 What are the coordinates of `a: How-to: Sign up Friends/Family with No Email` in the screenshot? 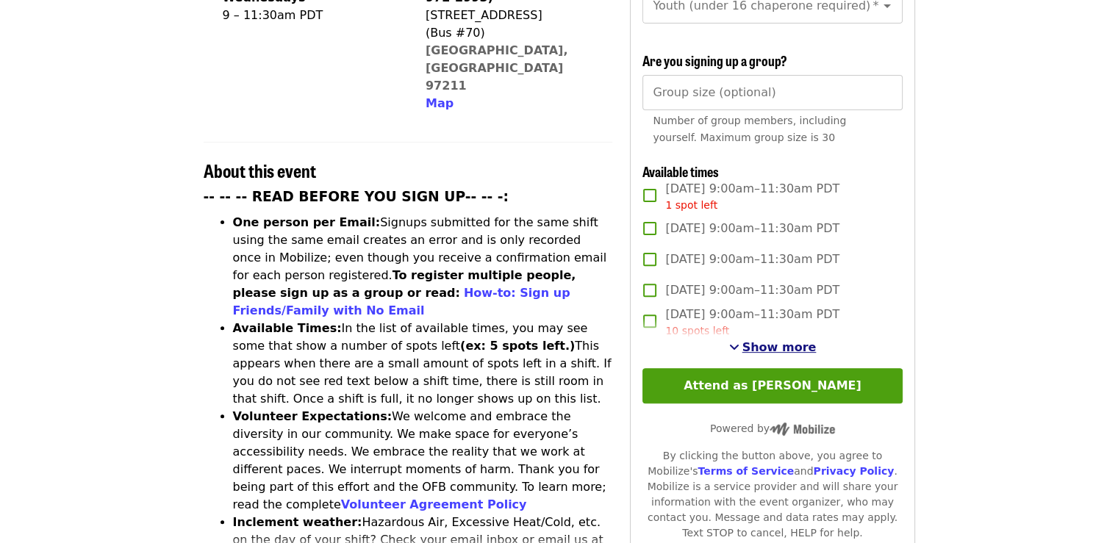 It's located at (401, 301).